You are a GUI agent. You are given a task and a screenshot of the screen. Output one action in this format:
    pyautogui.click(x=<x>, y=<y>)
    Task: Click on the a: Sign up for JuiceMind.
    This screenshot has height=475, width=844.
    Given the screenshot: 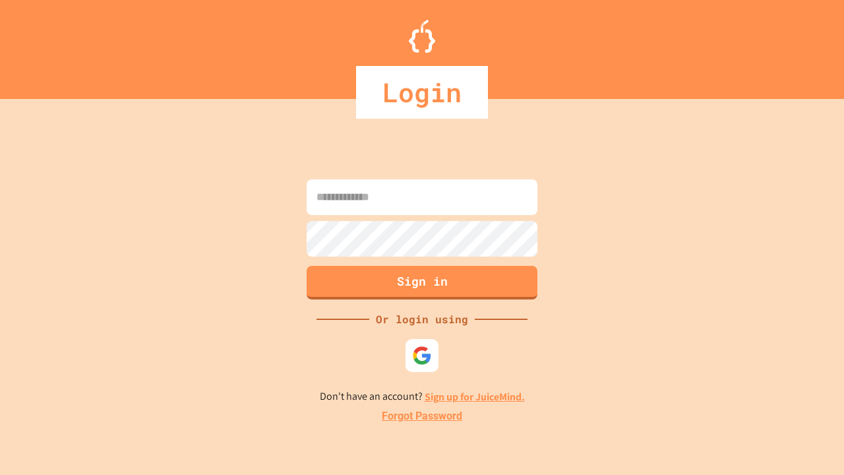 What is the action you would take?
    pyautogui.click(x=475, y=396)
    